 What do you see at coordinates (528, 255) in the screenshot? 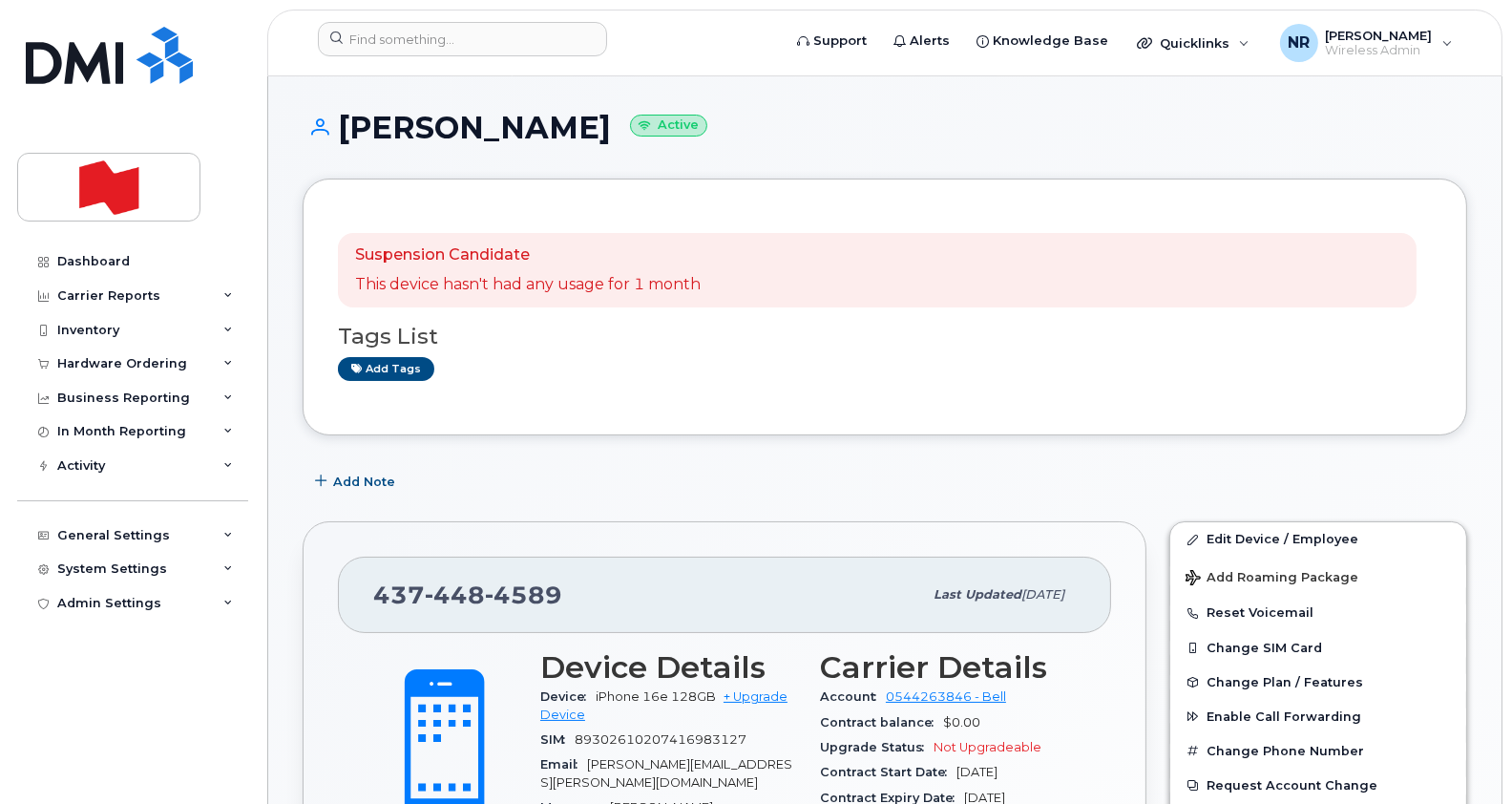
I see `p: Suspension Candidate` at bounding box center [528, 255].